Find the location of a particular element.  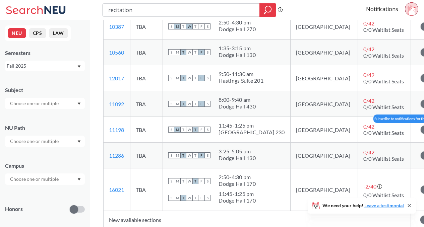

div: Dodge Hall 170 is located at coordinates (237, 184).